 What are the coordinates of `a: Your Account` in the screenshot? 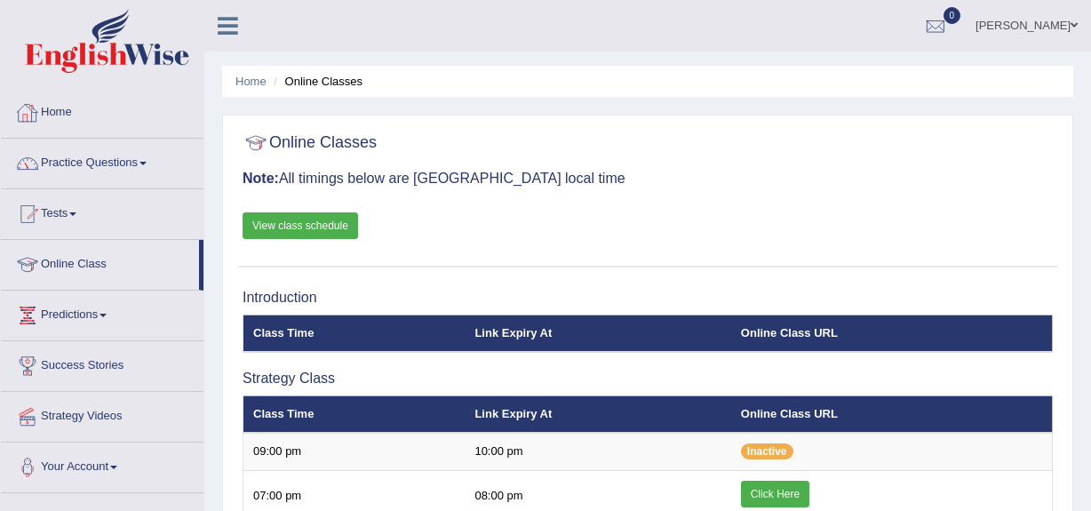 It's located at (102, 465).